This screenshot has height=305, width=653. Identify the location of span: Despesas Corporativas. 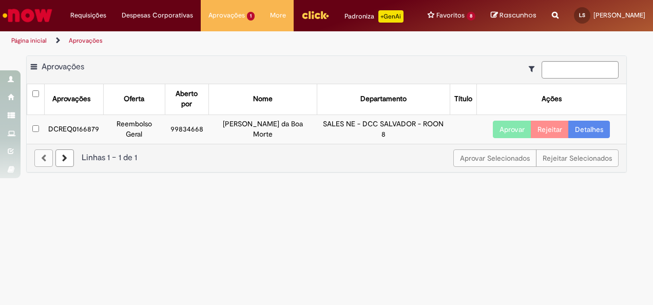
(157, 15).